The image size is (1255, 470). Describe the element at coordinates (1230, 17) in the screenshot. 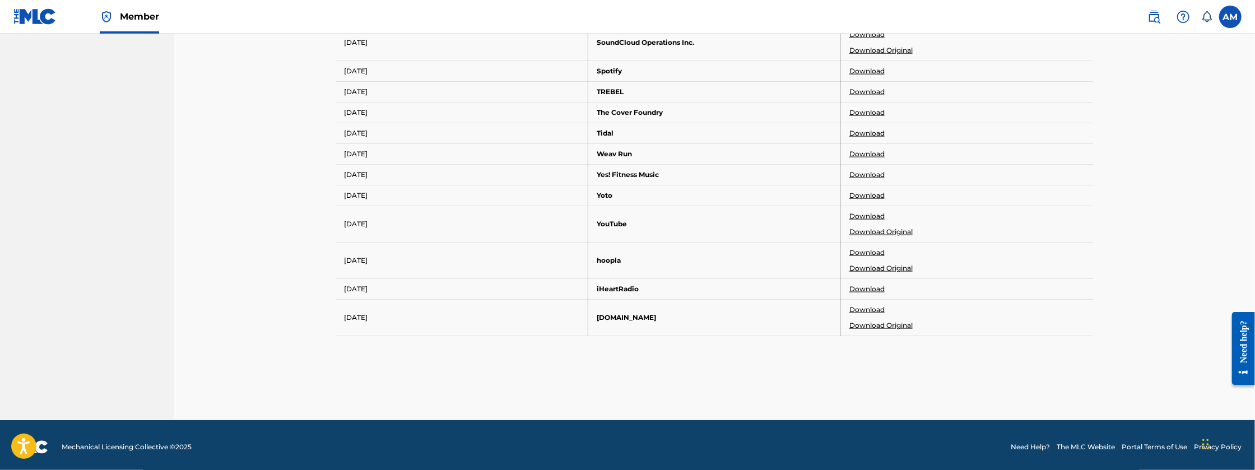

I see `div: User Menu` at that location.